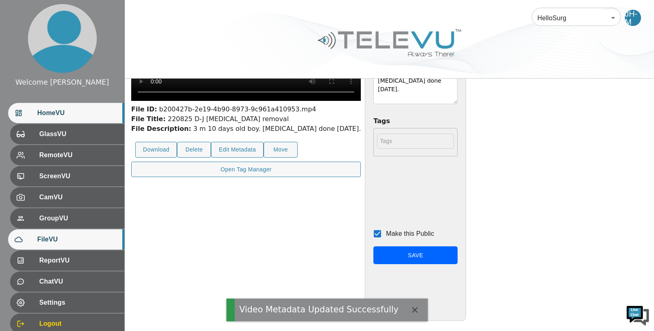 The image size is (654, 331). I want to click on div: Chat with us now, so click(89, 48).